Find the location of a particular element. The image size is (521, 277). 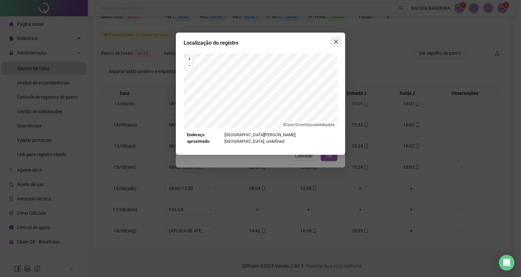

div: Open Intercom Messenger is located at coordinates (507, 263).